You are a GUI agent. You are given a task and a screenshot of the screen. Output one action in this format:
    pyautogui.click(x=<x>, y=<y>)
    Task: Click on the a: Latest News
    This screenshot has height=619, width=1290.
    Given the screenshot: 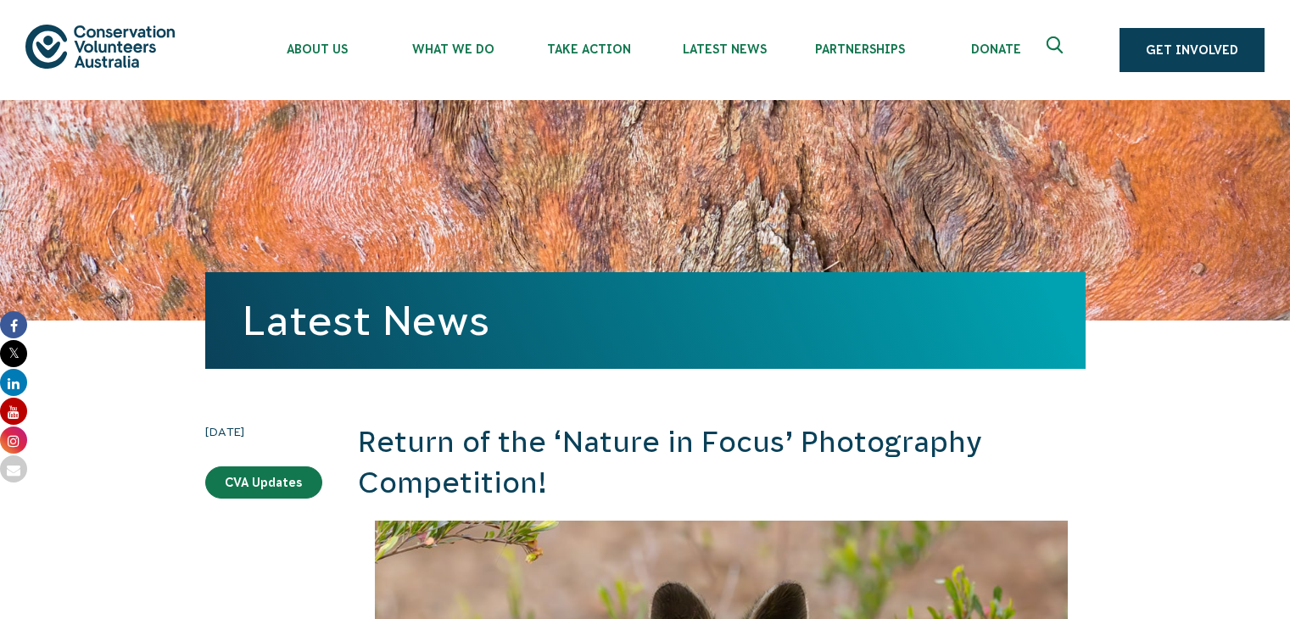 What is the action you would take?
    pyautogui.click(x=366, y=321)
    